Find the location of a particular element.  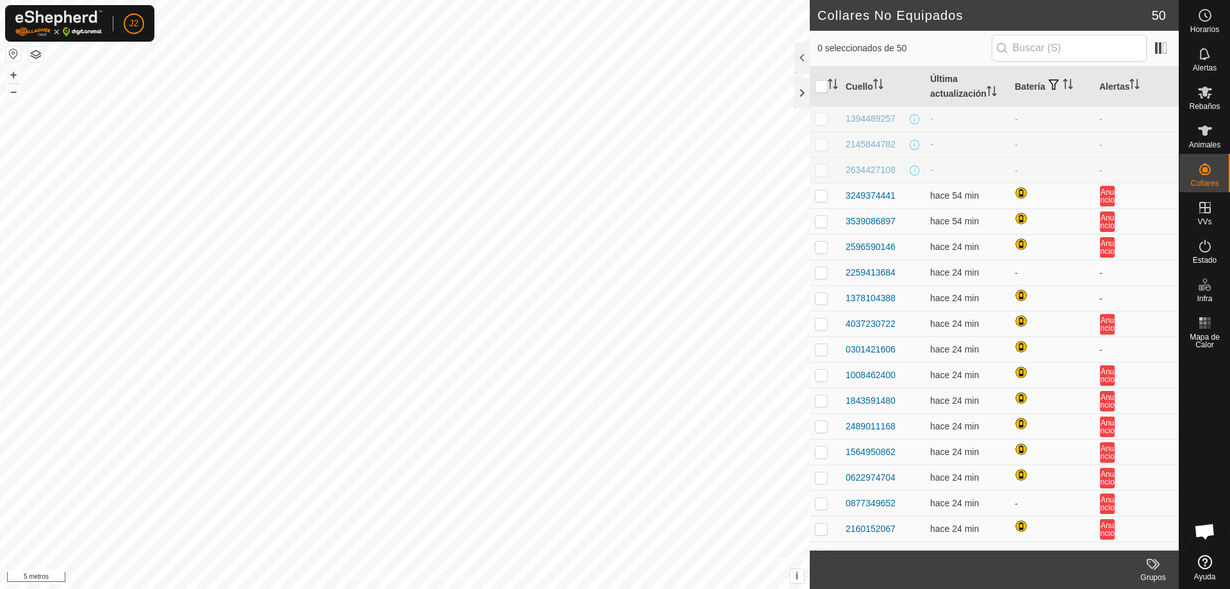

input: Buscar (S) is located at coordinates (1070, 48).